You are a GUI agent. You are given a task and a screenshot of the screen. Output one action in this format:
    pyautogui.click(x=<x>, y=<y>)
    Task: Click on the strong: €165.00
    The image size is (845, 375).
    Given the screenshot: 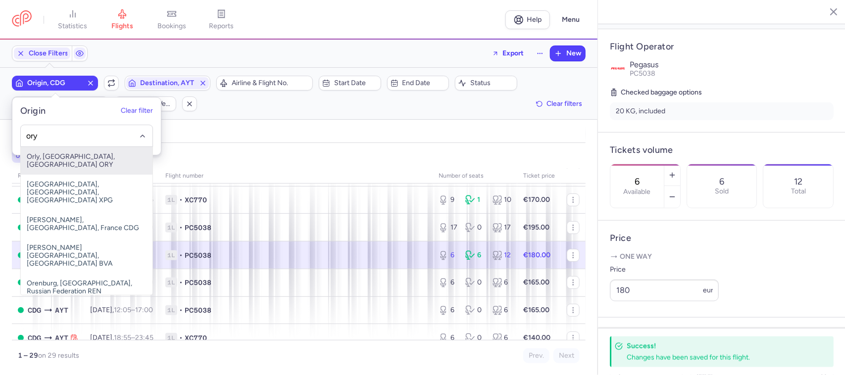 What is the action you would take?
    pyautogui.click(x=536, y=310)
    